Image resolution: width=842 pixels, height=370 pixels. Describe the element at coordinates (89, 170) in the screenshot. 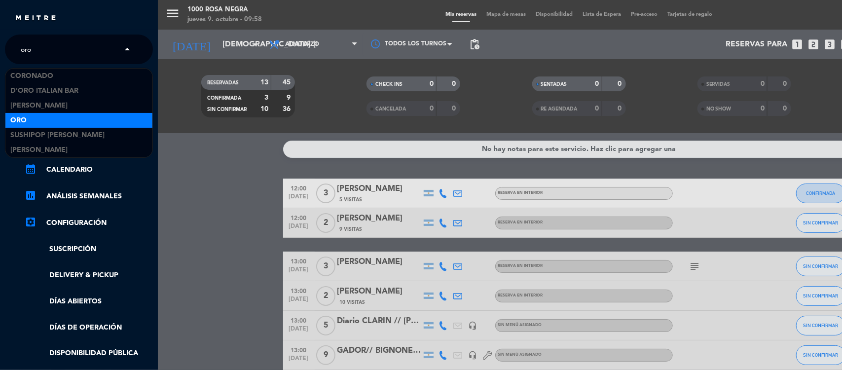

I see `a: calendar_monthCalendario` at that location.